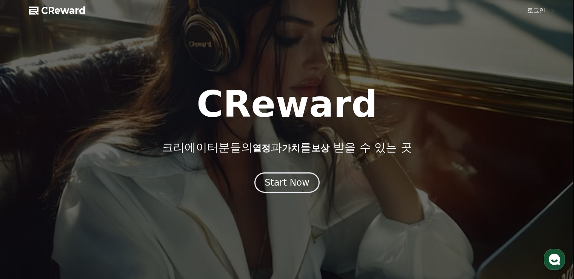 This screenshot has height=279, width=574. Describe the element at coordinates (63, 11) in the screenshot. I see `span: CReward` at that location.